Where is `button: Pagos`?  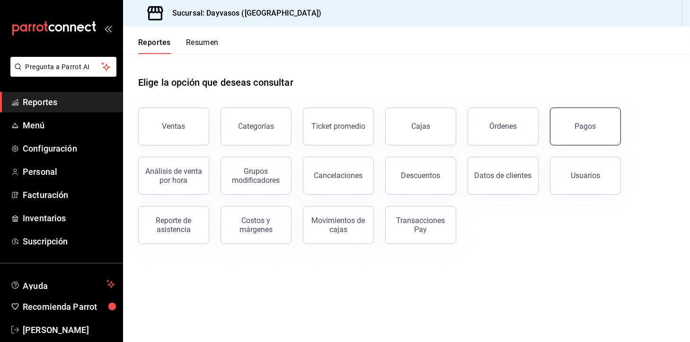
button: Pagos is located at coordinates (585, 126).